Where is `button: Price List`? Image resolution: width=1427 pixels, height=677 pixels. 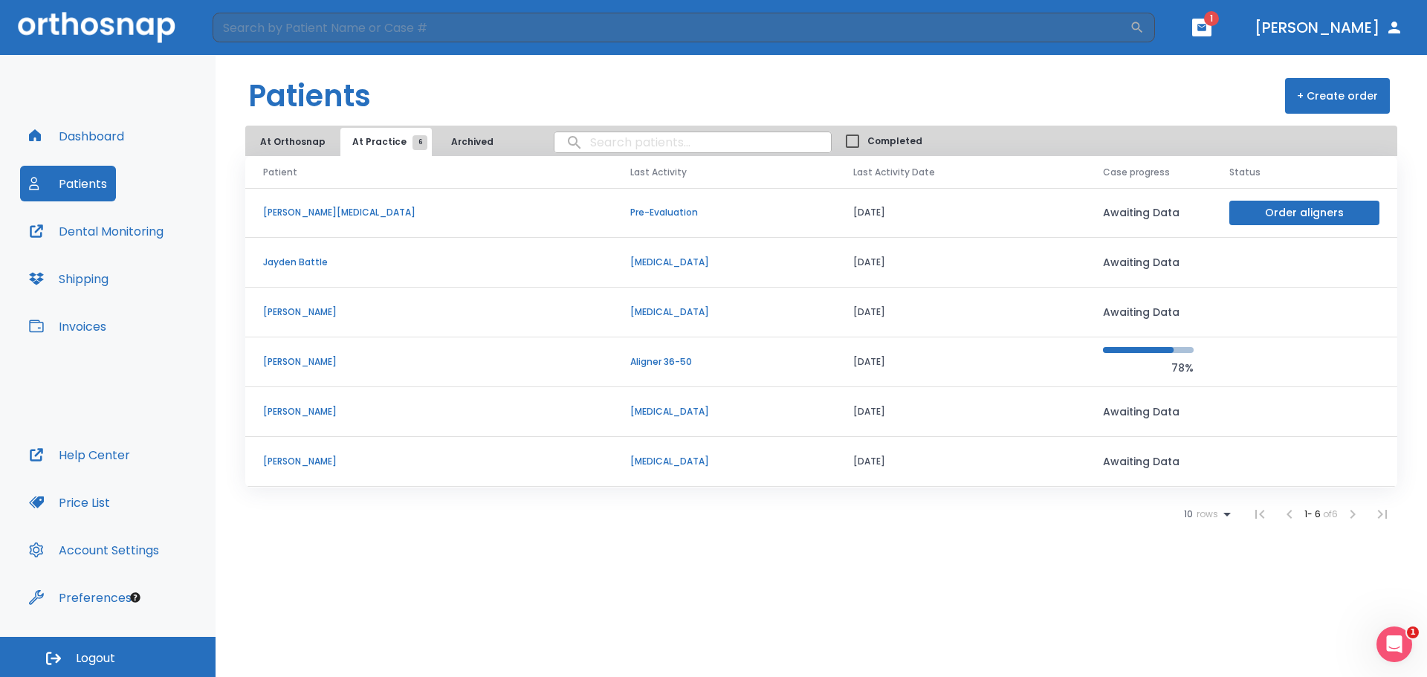 button: Price List is located at coordinates (69, 502).